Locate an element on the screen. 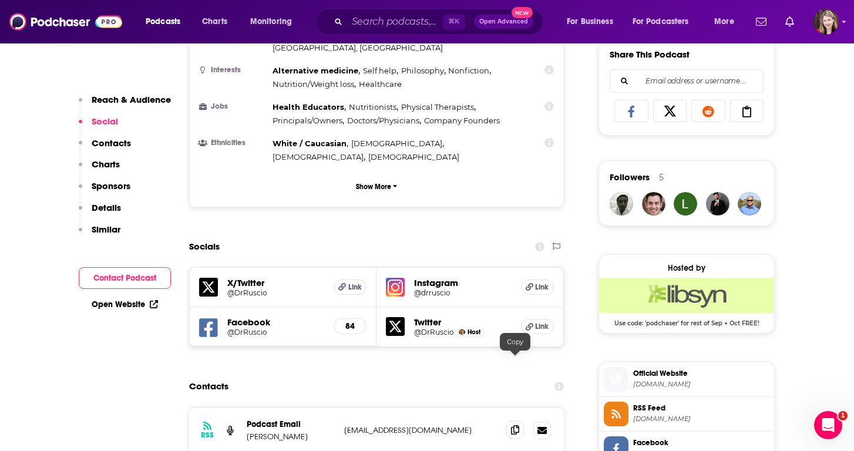 This screenshot has height=451, width=854. button: Contact Podcast is located at coordinates (125, 278).